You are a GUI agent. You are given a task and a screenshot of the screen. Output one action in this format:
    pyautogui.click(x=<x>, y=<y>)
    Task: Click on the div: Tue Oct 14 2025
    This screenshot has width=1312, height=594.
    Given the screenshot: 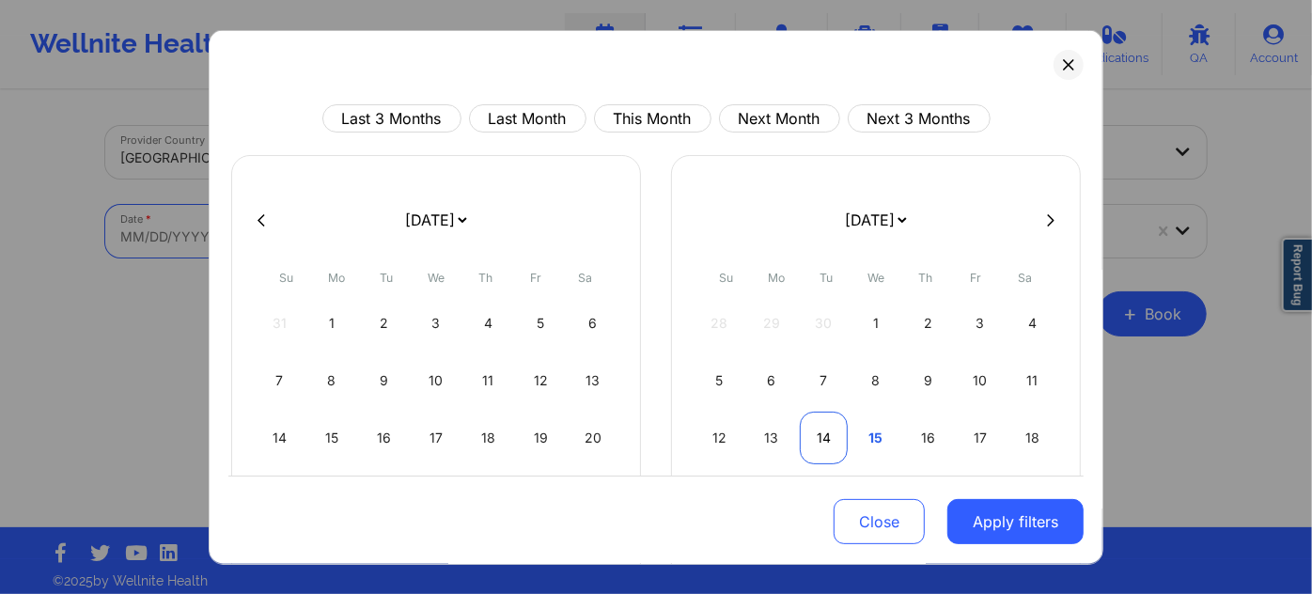 What is the action you would take?
    pyautogui.click(x=823, y=438)
    